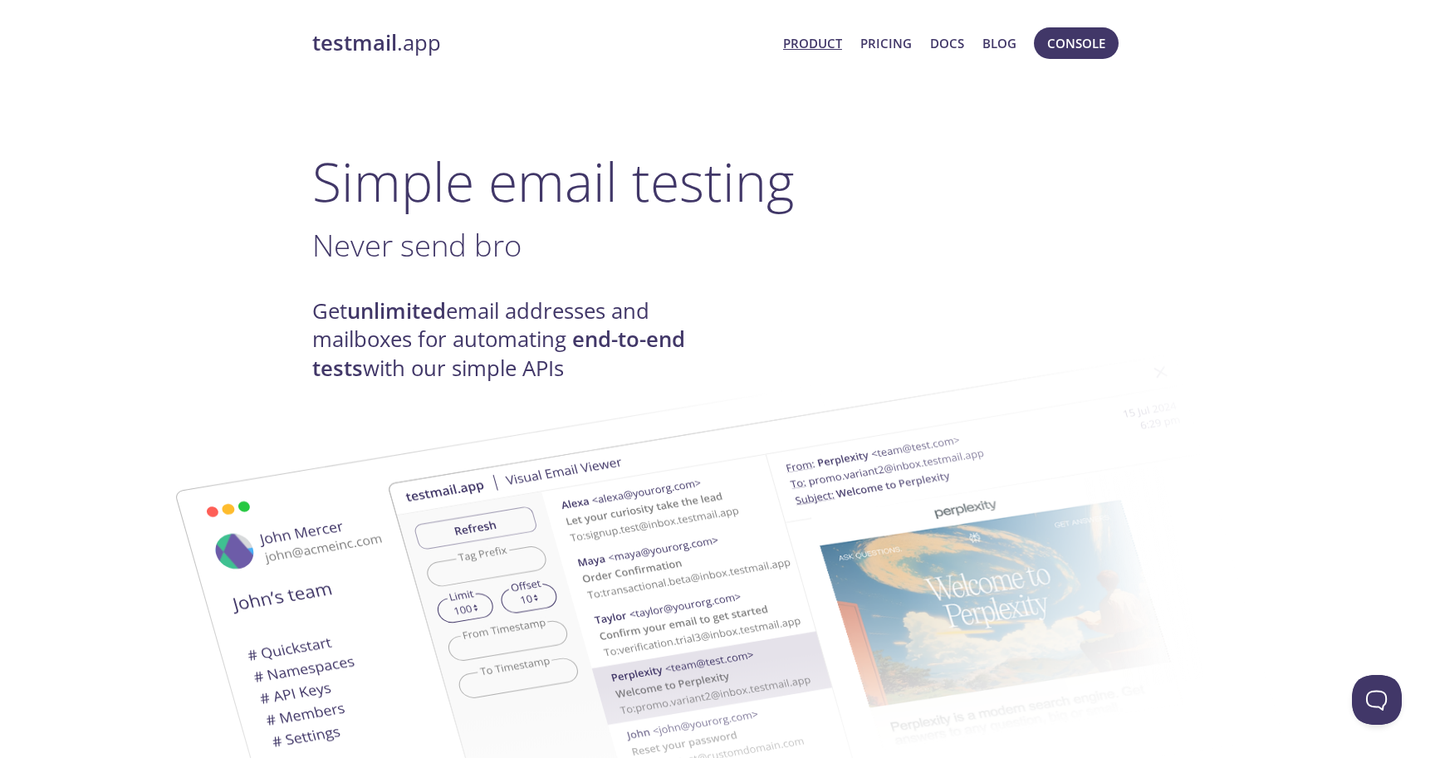 The image size is (1435, 758). What do you see at coordinates (1076, 43) in the screenshot?
I see `span: Console` at bounding box center [1076, 43].